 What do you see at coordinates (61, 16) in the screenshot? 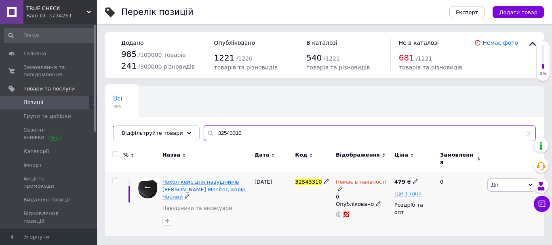
I see `div: Ваш ID: 3734261` at bounding box center [61, 16].